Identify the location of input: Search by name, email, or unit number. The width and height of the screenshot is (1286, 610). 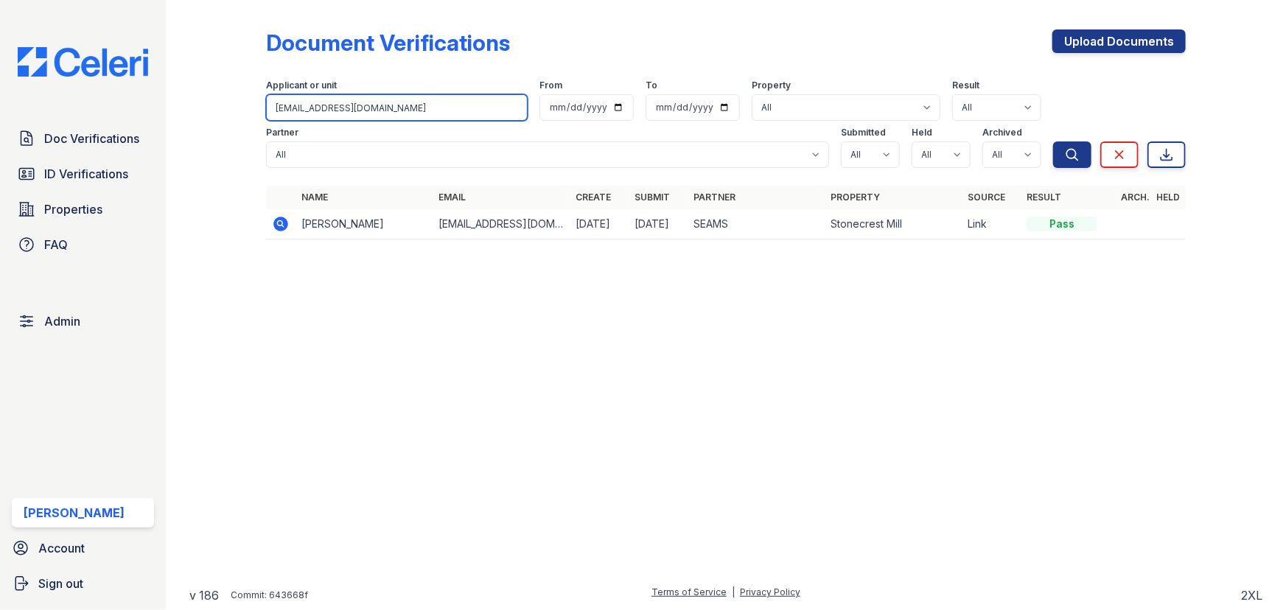
(396, 108).